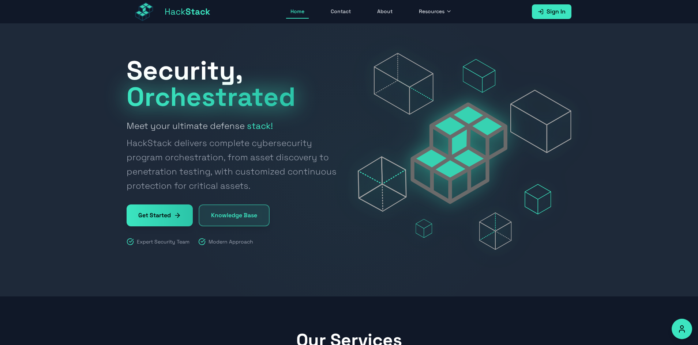 The image size is (698, 345). What do you see at coordinates (226, 242) in the screenshot?
I see `div: Modern Approach` at bounding box center [226, 242].